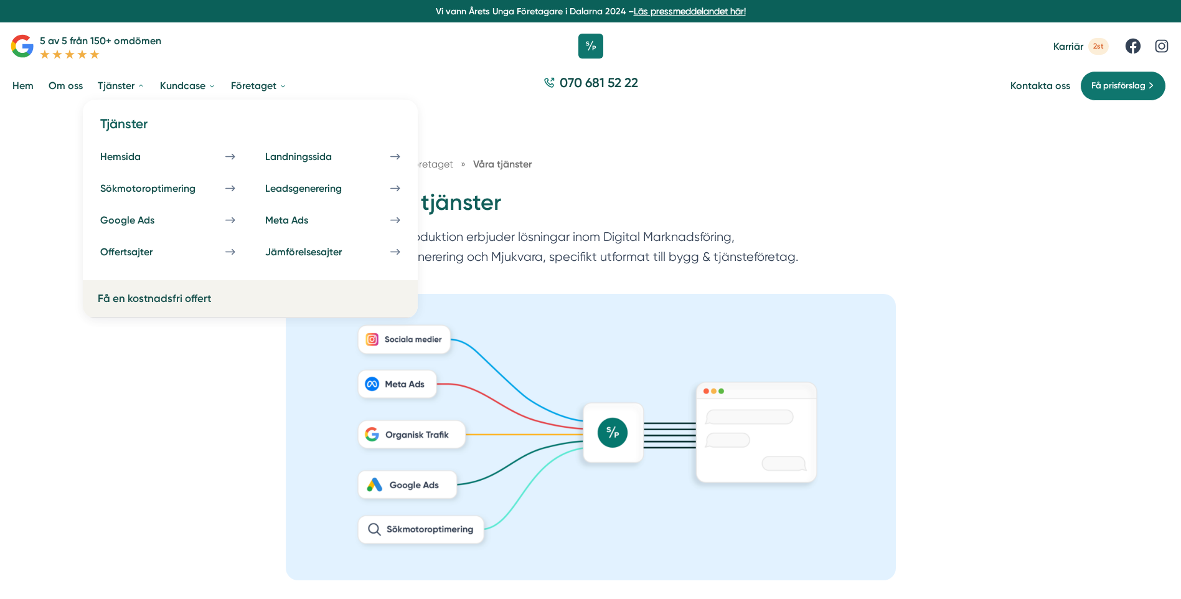 This screenshot has width=1181, height=599. Describe the element at coordinates (121, 85) in the screenshot. I see `a: Tjänster` at that location.